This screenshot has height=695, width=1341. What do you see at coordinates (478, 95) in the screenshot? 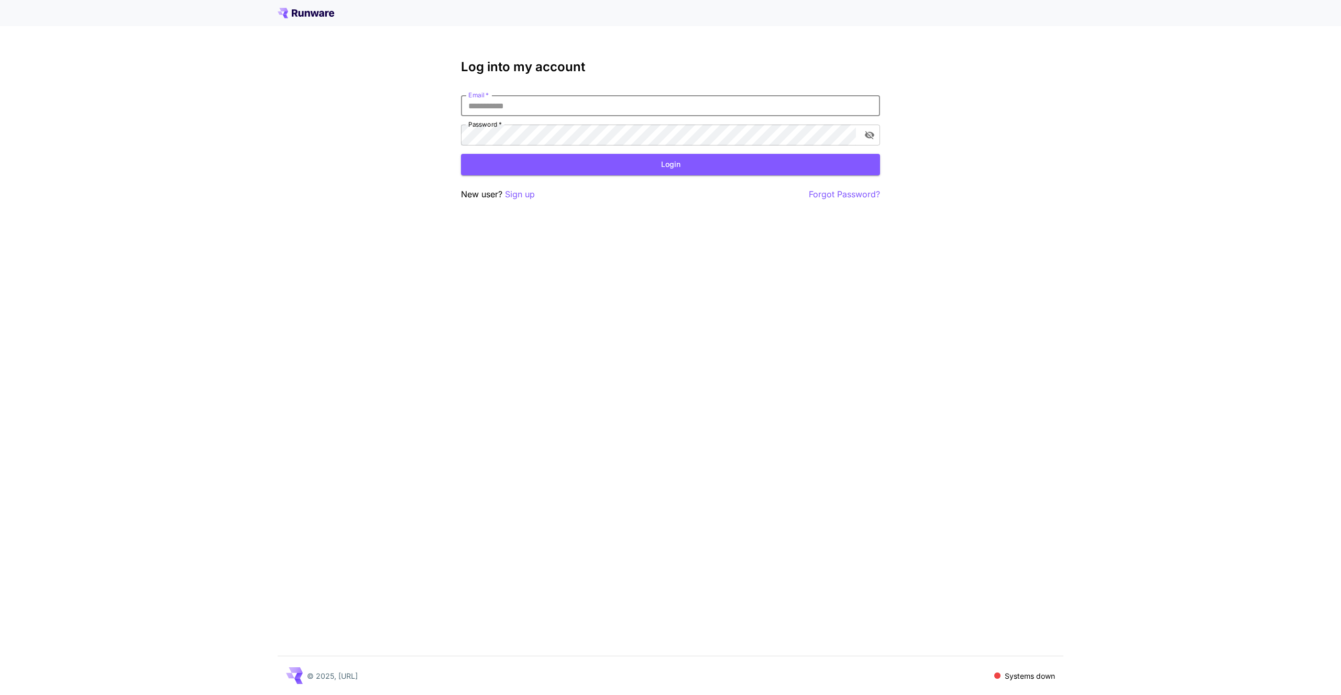
I see `label: Email` at bounding box center [478, 95].